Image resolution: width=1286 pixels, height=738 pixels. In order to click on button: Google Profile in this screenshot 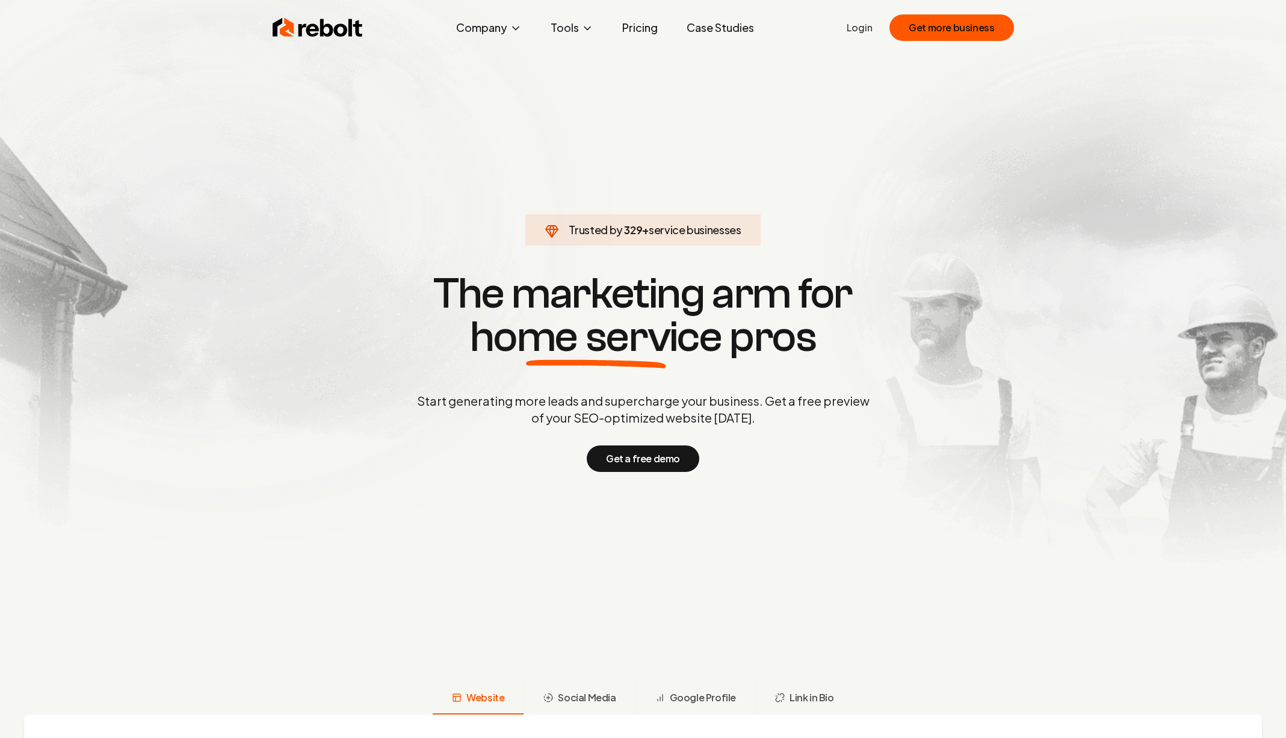, I will do `click(695, 698)`.